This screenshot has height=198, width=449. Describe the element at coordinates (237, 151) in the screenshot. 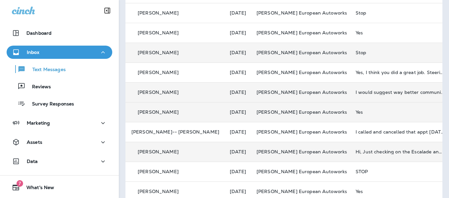

I see `p: Jul 10, 2025 11:11 AM` at that location.